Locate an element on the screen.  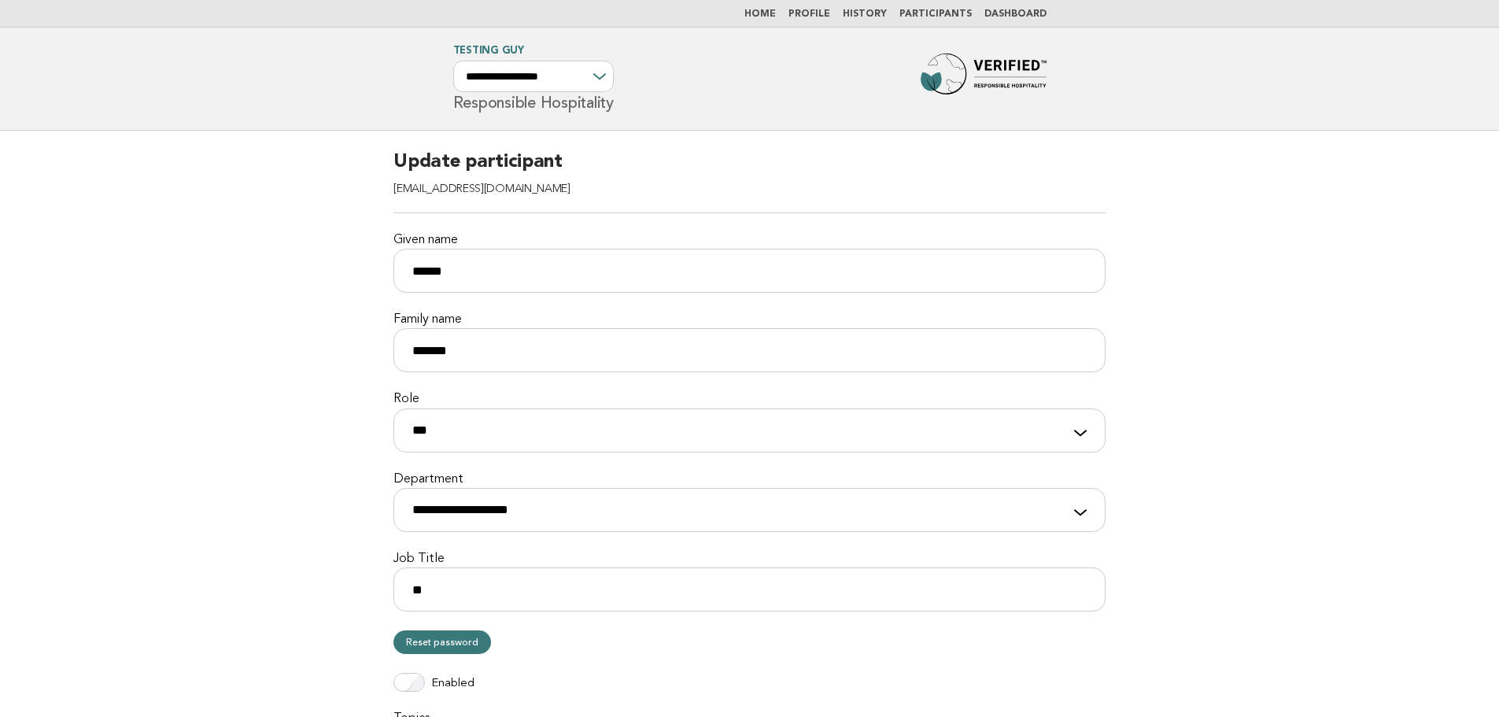
img: Forbes Travel Guide is located at coordinates (984, 79).